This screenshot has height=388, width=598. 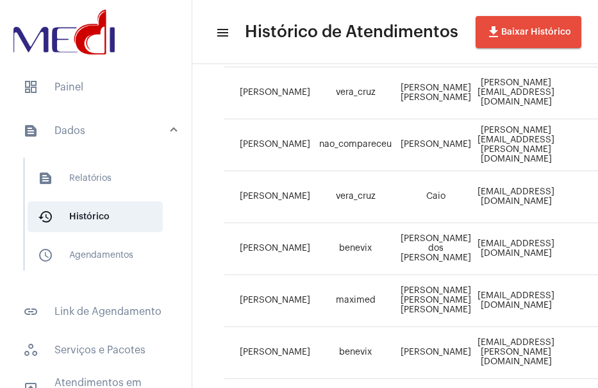 I want to click on button: Baixar Histórico, so click(x=528, y=32).